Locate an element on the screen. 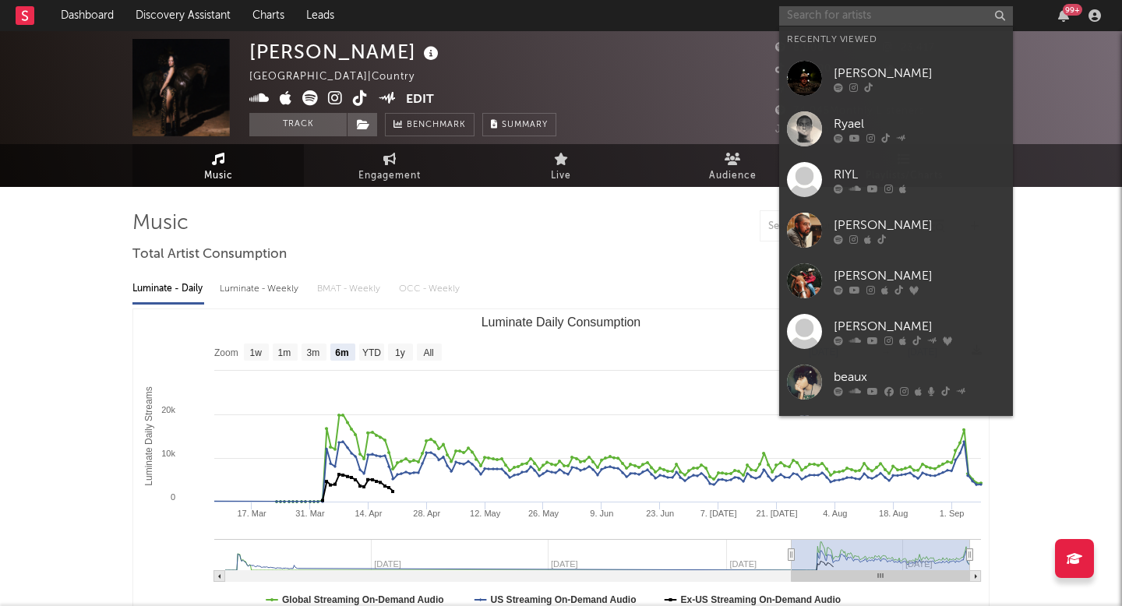 The width and height of the screenshot is (1122, 606). span: Summary is located at coordinates (525, 125).